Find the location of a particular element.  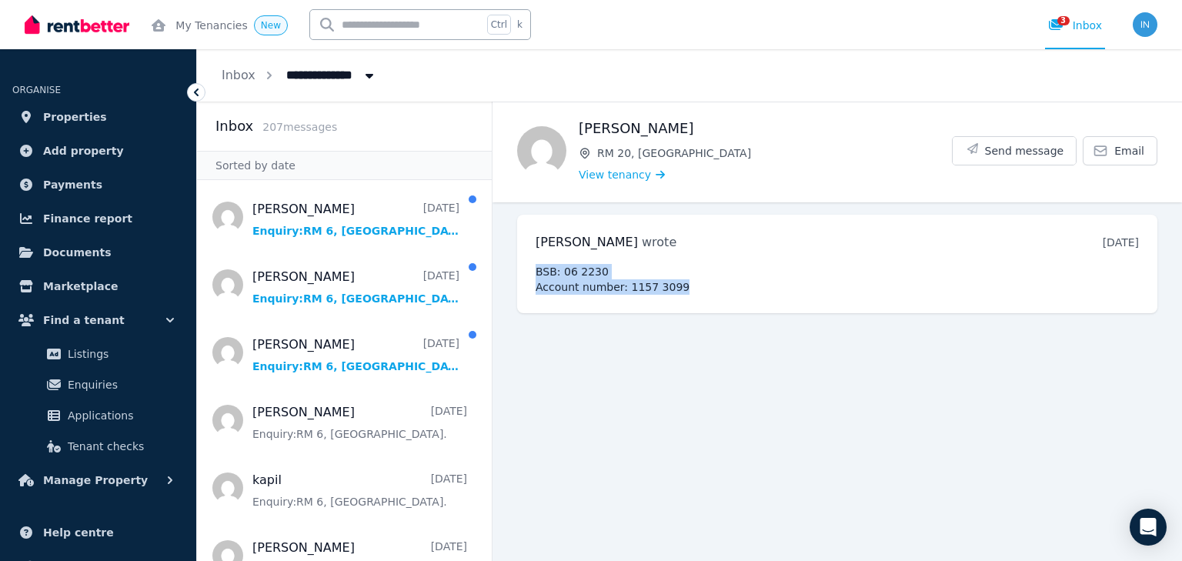

span: Finance report is located at coordinates (88, 219).